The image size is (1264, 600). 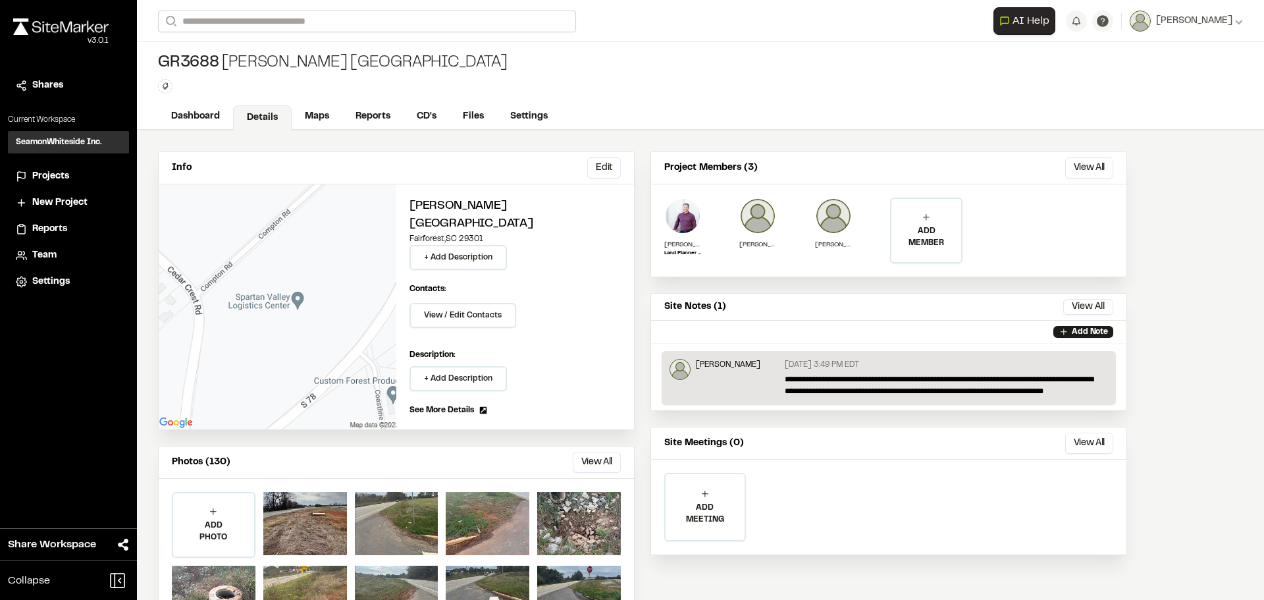 I want to click on span: Share Workspace, so click(x=52, y=544).